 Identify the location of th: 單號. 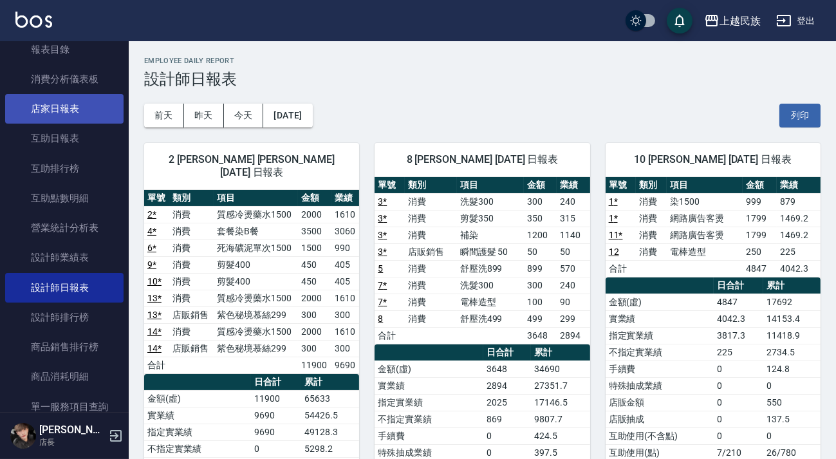
(389, 185).